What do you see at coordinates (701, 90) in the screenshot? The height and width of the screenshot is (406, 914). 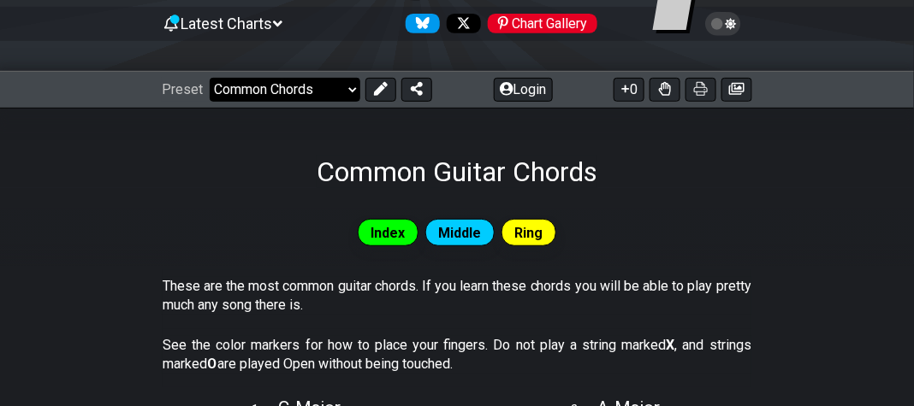 I see `button: Print` at bounding box center [701, 90].